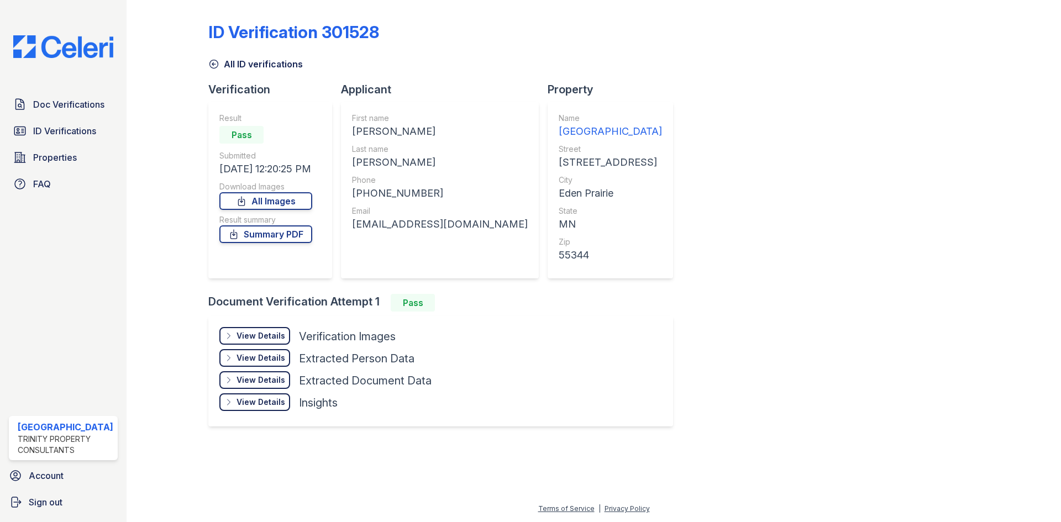  Describe the element at coordinates (266, 156) in the screenshot. I see `div: Submitted` at that location.